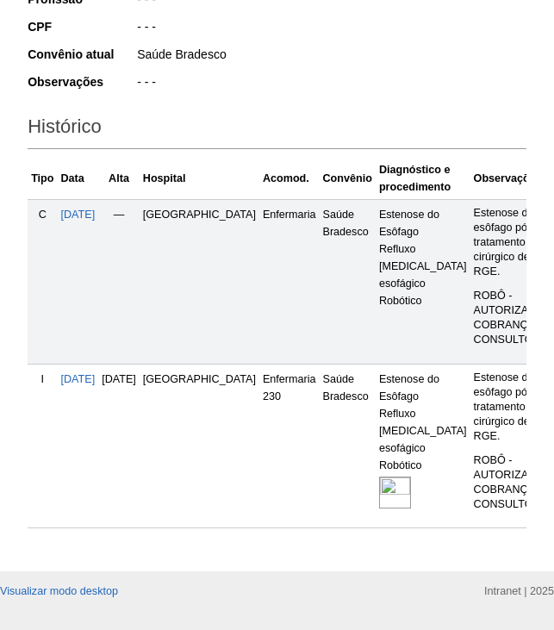 Image resolution: width=554 pixels, height=630 pixels. What do you see at coordinates (519, 591) in the screenshot?
I see `div: Intranet | 2025` at bounding box center [519, 591].